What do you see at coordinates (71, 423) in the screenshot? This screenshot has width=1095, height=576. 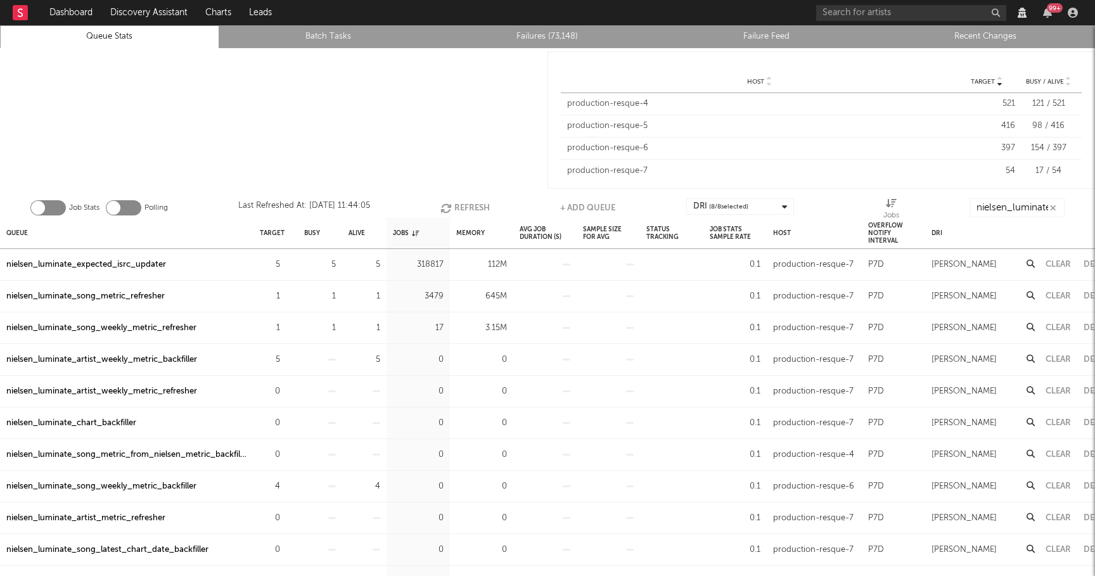 I see `div: nielsen_luminate_chart_backfiller` at bounding box center [71, 423].